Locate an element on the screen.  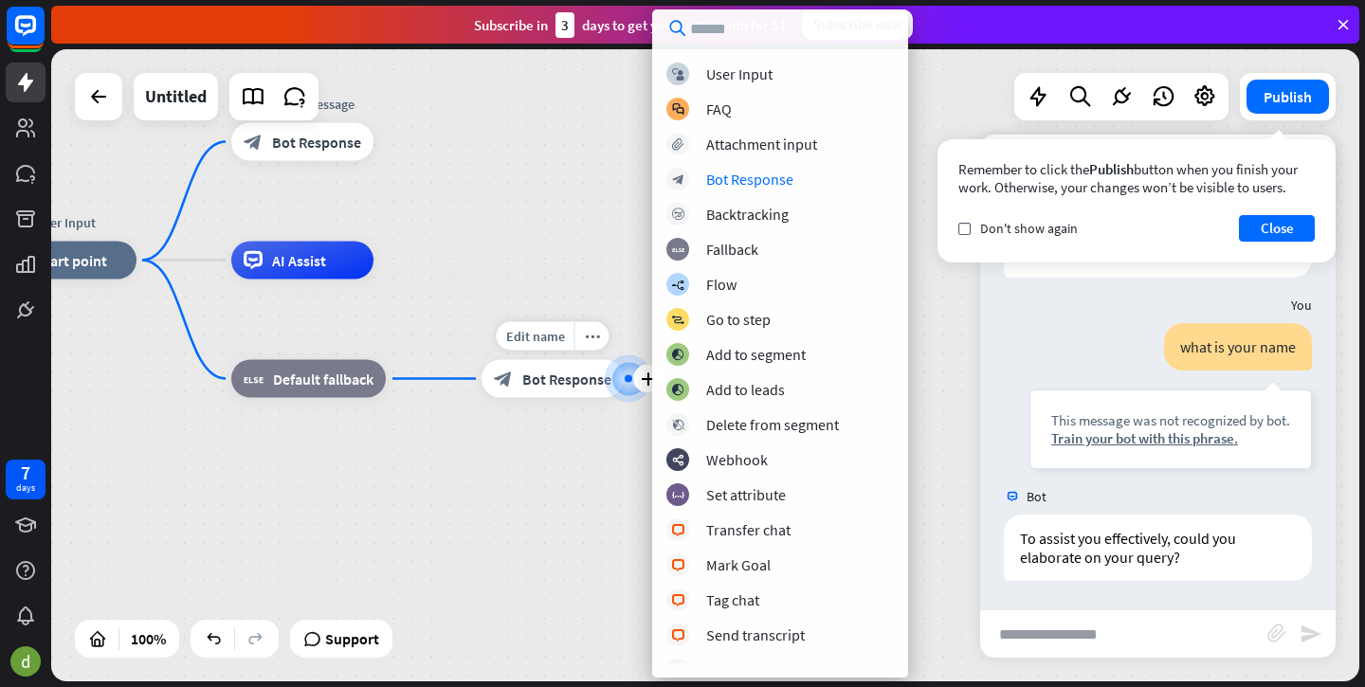
div: Fallback is located at coordinates (732, 249).